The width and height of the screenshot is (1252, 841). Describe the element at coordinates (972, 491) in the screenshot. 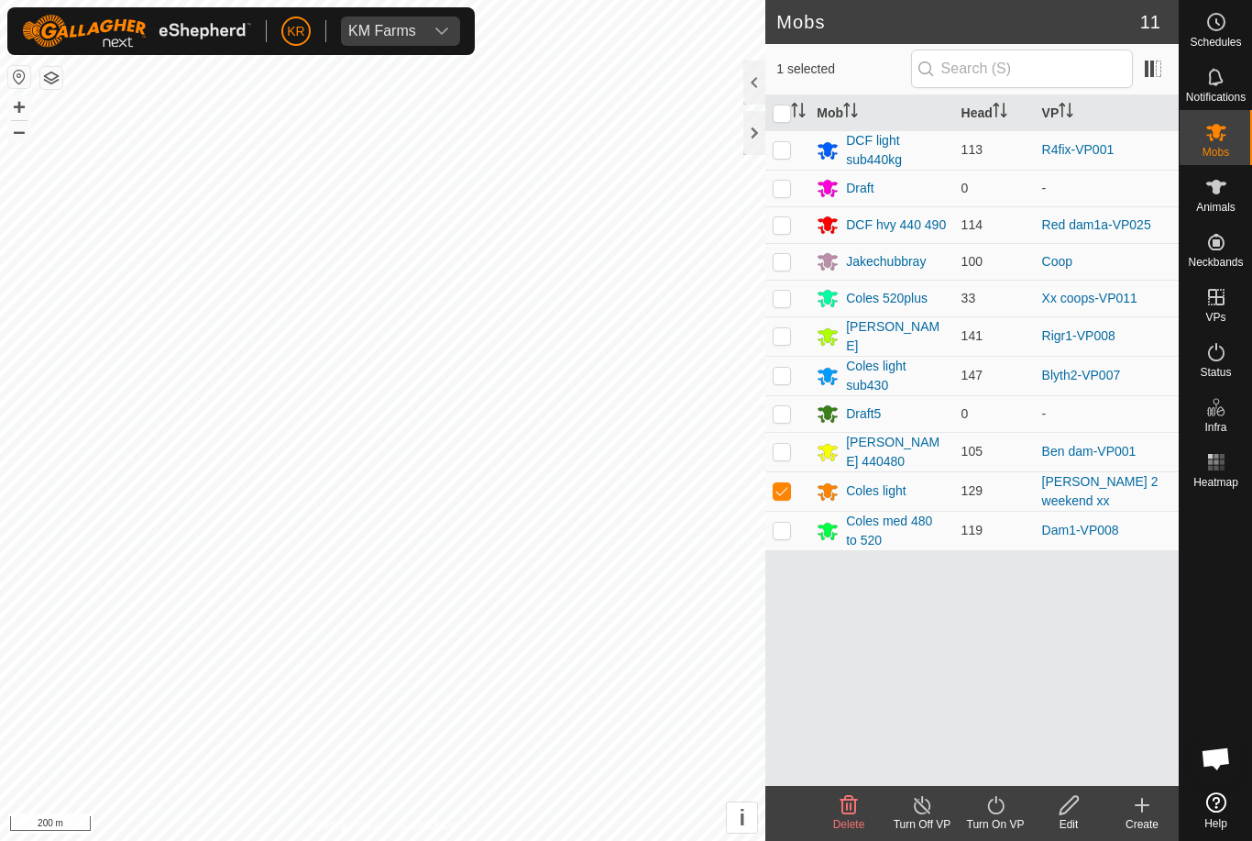

I see `span: 129` at that location.